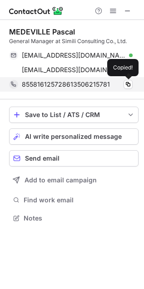 This screenshot has width=144, height=289. What do you see at coordinates (60, 180) in the screenshot?
I see `span: Add to email campaign` at bounding box center [60, 180].